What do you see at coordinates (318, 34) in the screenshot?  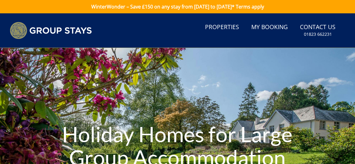 I see `small: 01823 662231` at bounding box center [318, 34].